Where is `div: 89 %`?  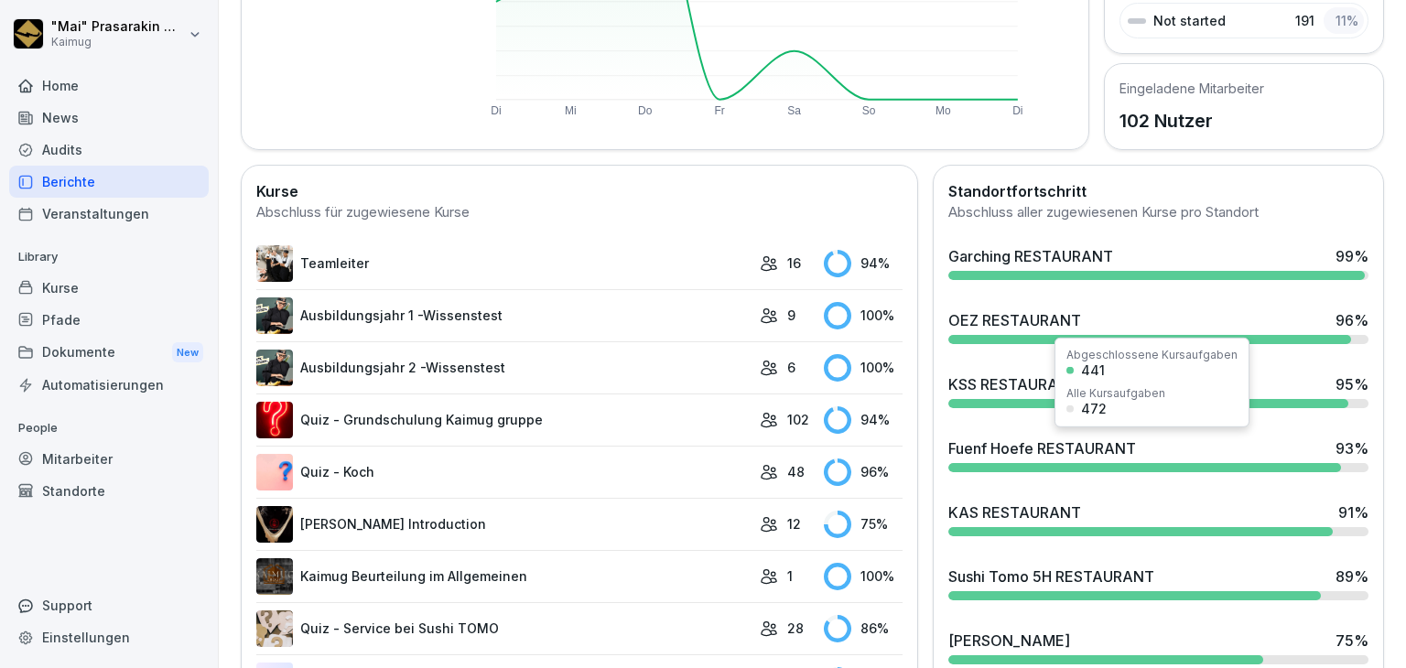 div: 89 % is located at coordinates (1352, 577).